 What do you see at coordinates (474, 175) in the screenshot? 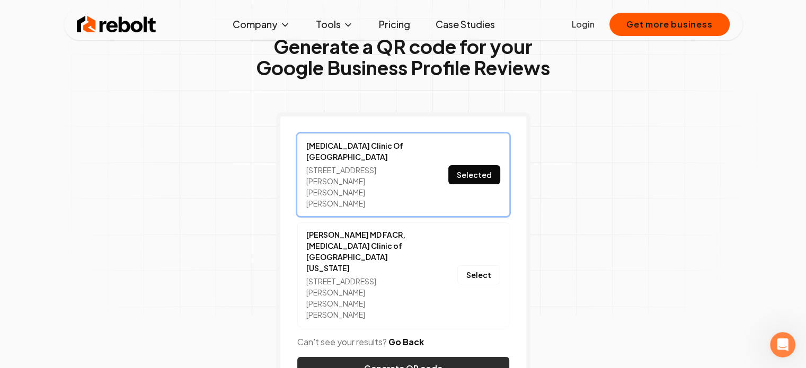
I see `button: Selected` at bounding box center [474, 175].